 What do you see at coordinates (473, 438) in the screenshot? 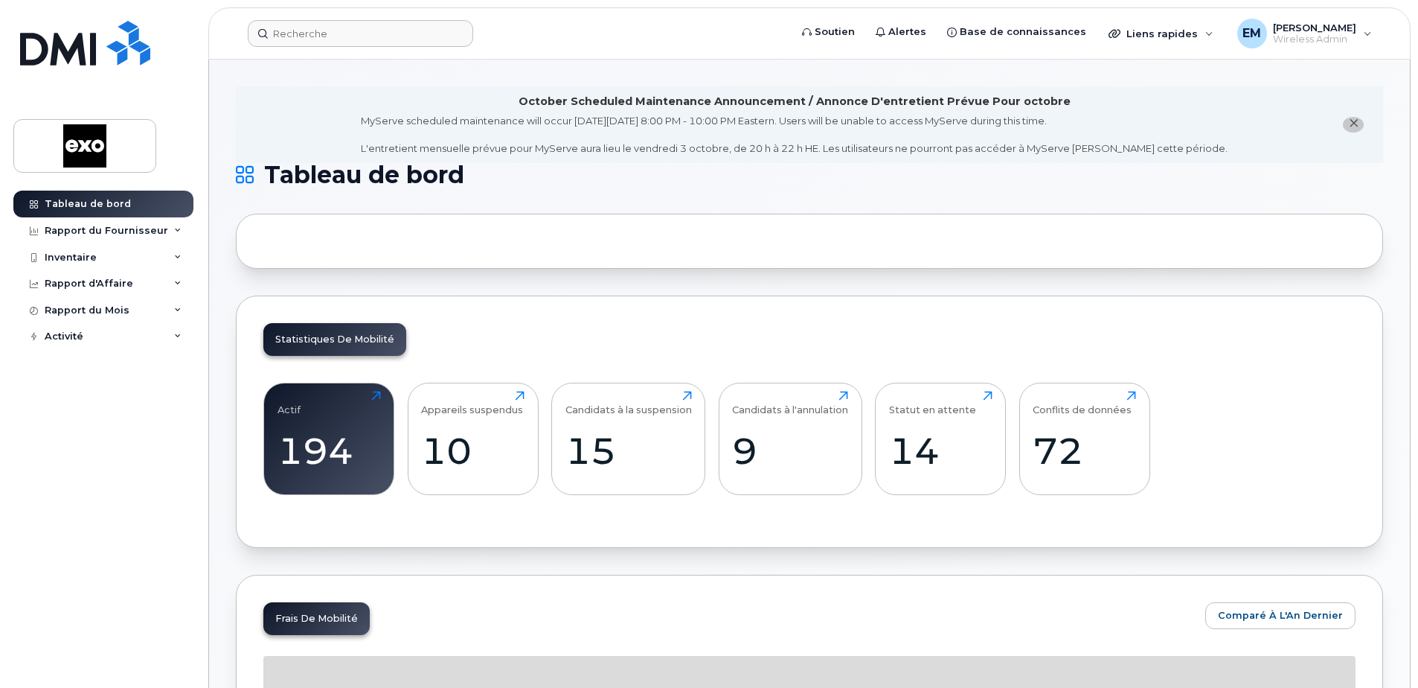
I see `a: Appareils suspendus10` at bounding box center [473, 438].